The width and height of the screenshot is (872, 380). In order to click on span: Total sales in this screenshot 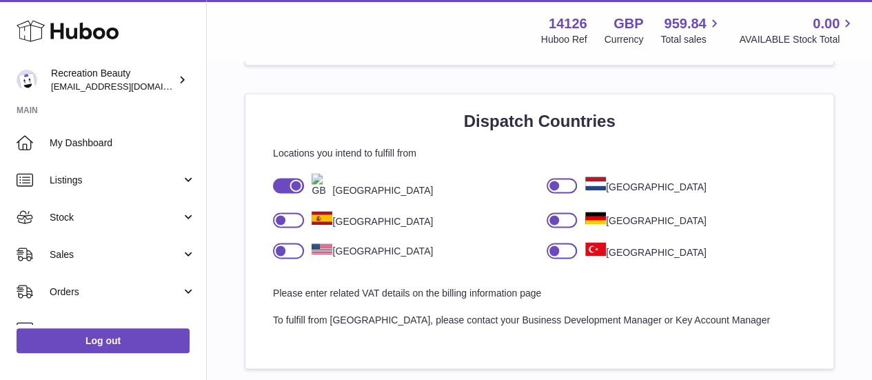, I will do `click(691, 39)`.